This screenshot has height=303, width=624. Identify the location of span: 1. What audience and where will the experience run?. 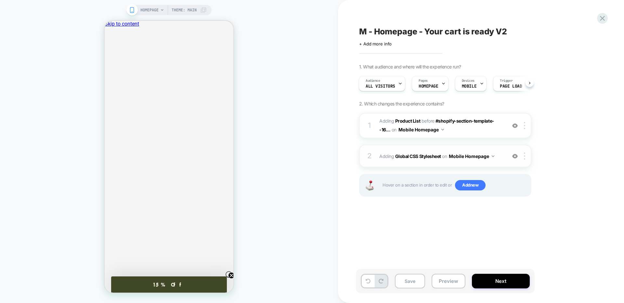
(410, 67).